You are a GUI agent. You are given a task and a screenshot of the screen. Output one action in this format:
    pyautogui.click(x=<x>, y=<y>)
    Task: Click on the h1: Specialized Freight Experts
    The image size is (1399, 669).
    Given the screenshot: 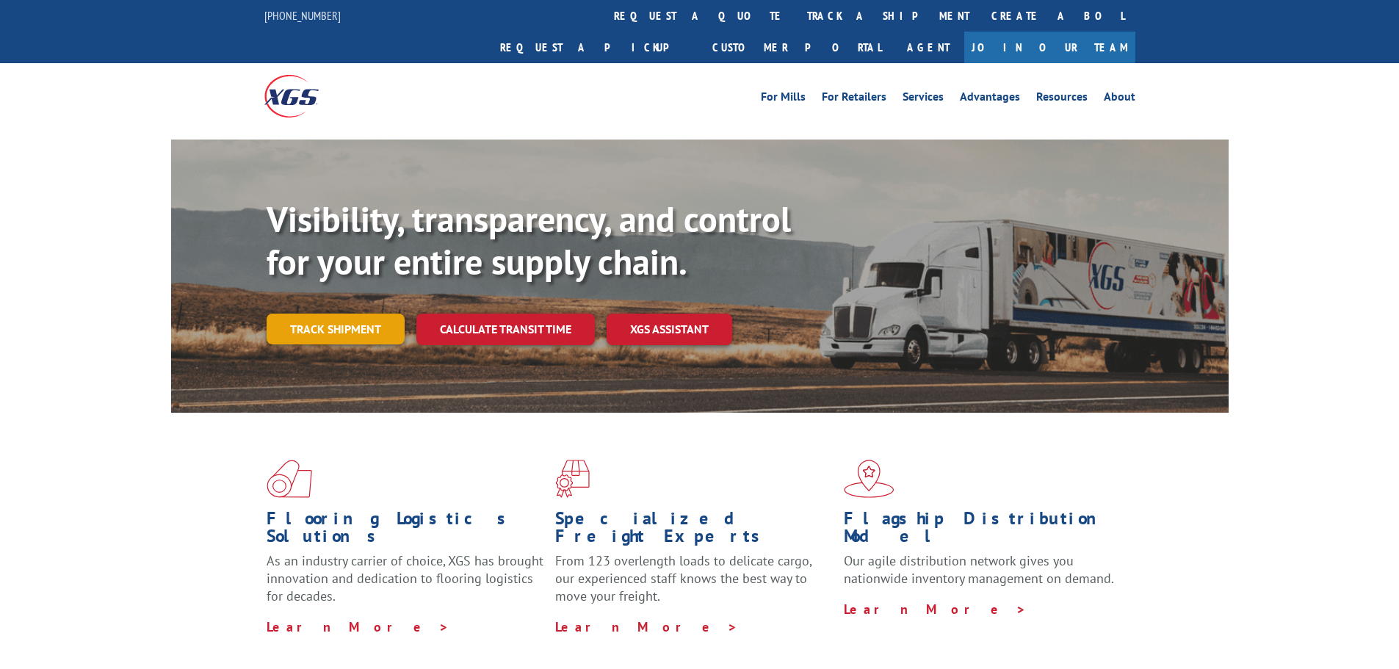 What is the action you would take?
    pyautogui.click(x=694, y=531)
    